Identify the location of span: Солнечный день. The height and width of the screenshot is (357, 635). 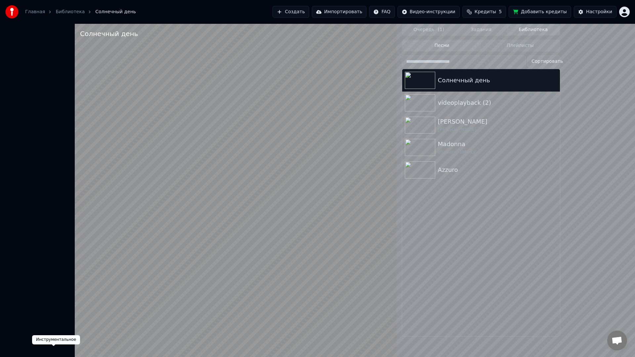
(115, 12).